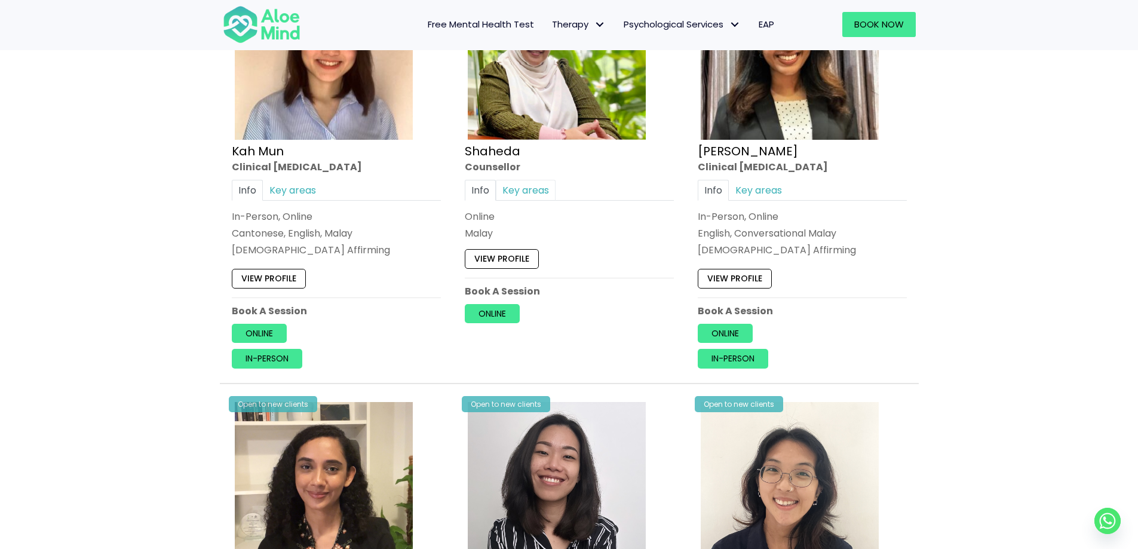 The image size is (1138, 549). Describe the element at coordinates (570, 166) in the screenshot. I see `div: Counsellor` at that location.